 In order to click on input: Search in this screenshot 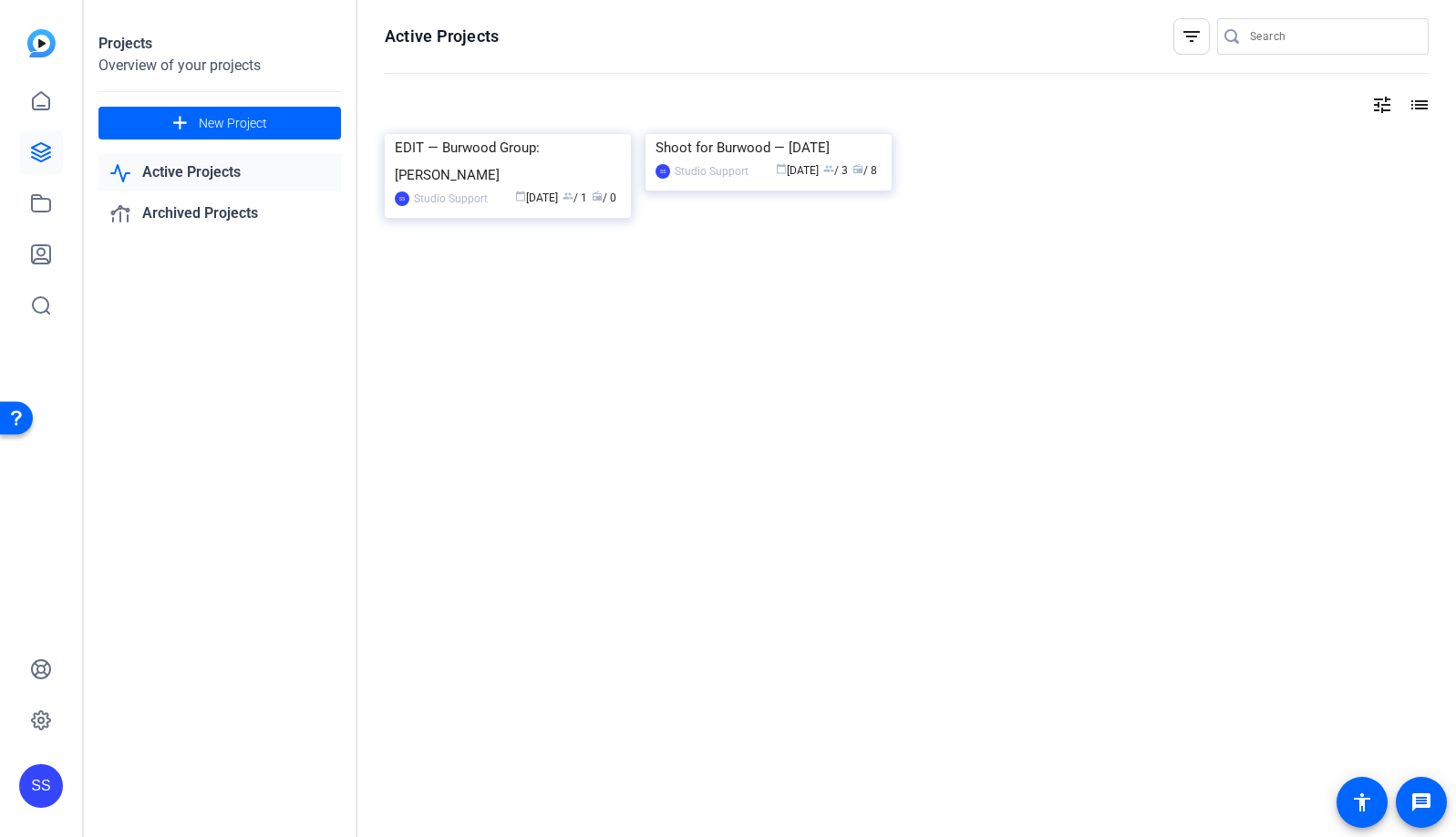, I will do `click(1332, 36)`.